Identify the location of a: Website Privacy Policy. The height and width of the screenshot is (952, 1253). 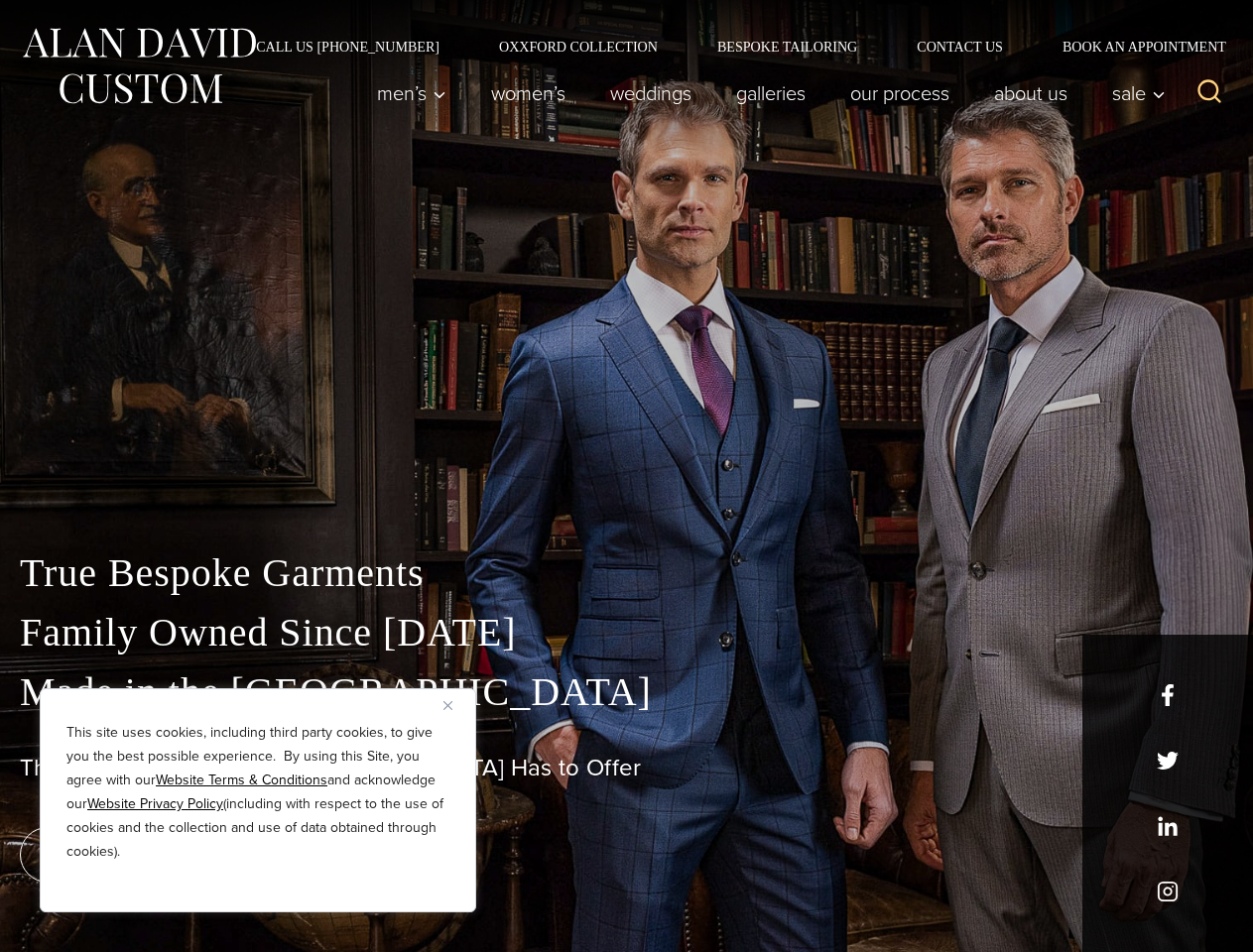
(154, 803).